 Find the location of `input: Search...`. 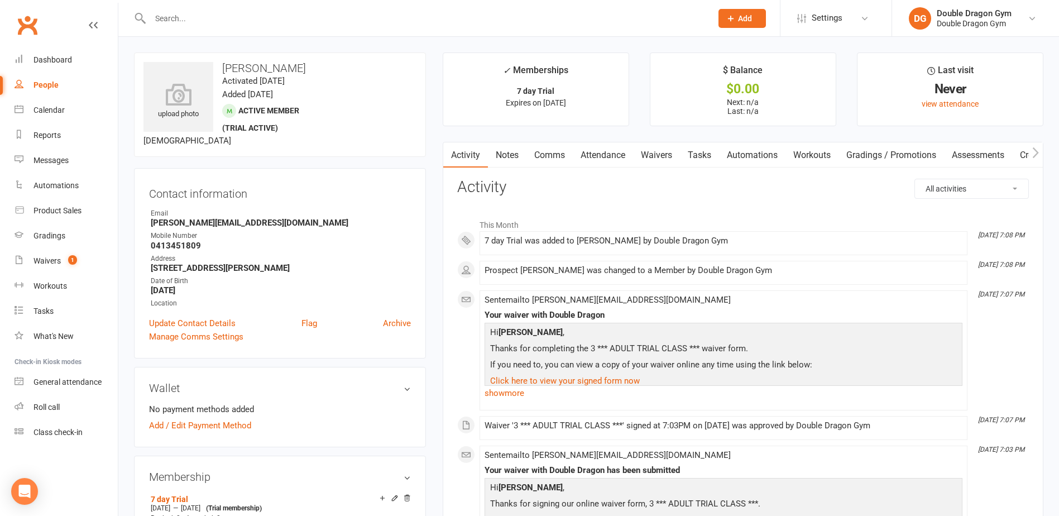

input: Search... is located at coordinates (425, 18).